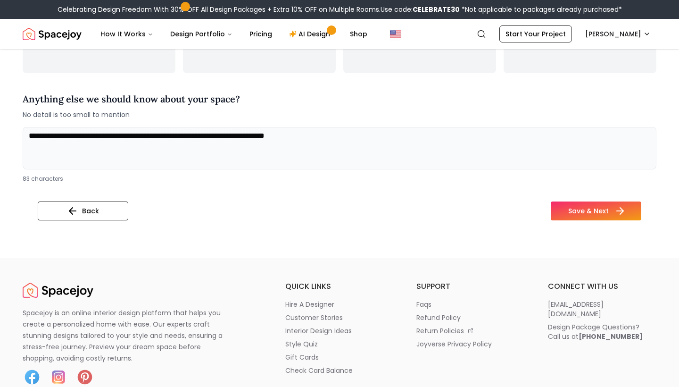  I want to click on span: *Not applicable to packages already purchased*, so click(541, 9).